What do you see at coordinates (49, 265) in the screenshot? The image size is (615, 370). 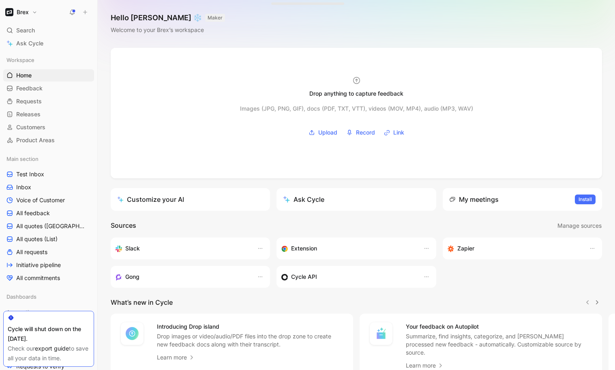 I see `a: Initiative pipeline` at bounding box center [49, 265].